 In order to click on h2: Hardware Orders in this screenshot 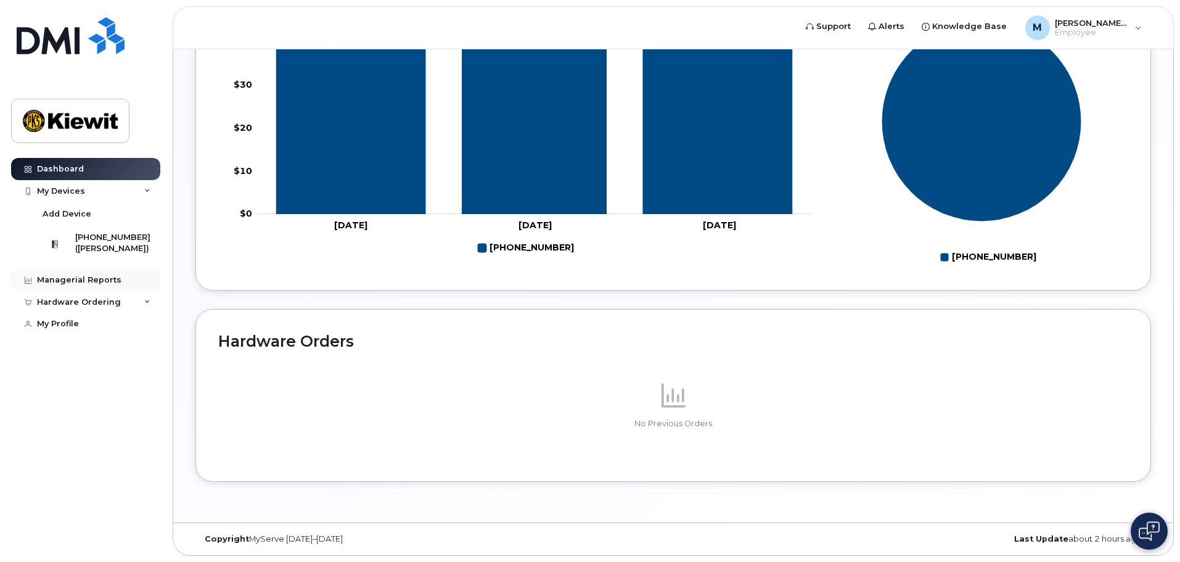, I will do `click(673, 341)`.